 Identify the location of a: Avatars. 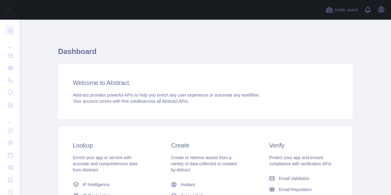
(205, 185).